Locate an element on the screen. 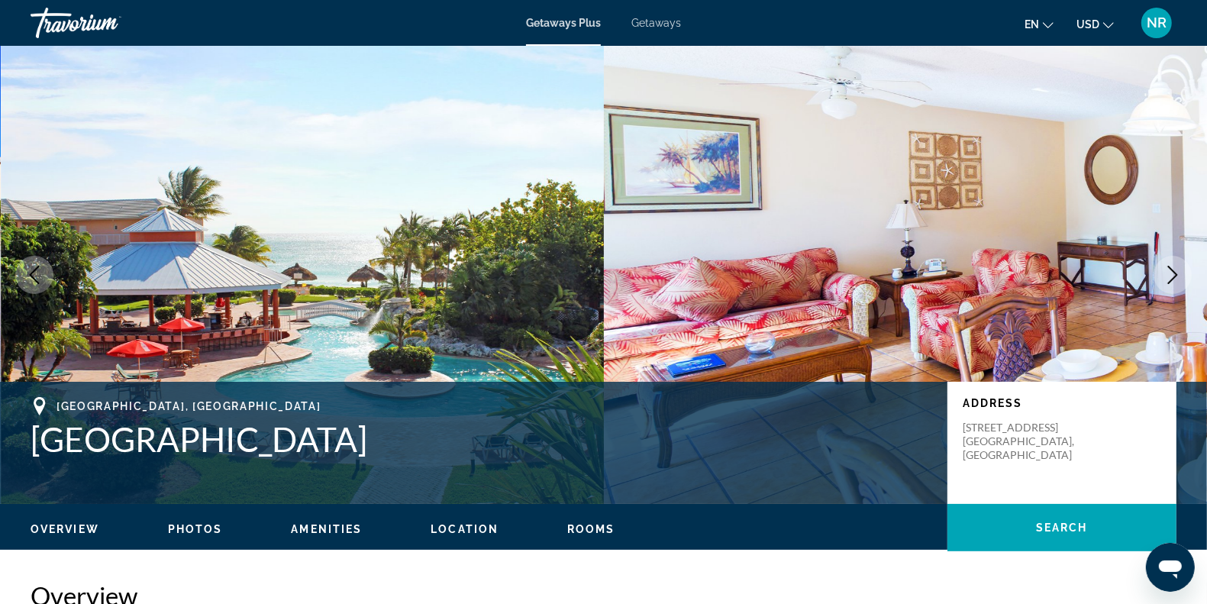 The width and height of the screenshot is (1207, 604). button: Overview is located at coordinates (65, 529).